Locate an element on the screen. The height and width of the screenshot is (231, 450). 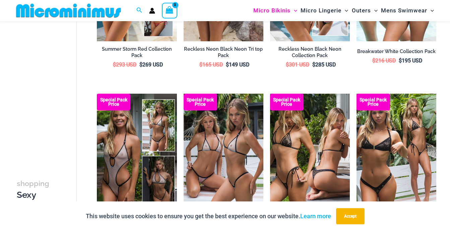
bdi: 165 USD is located at coordinates (211, 64).